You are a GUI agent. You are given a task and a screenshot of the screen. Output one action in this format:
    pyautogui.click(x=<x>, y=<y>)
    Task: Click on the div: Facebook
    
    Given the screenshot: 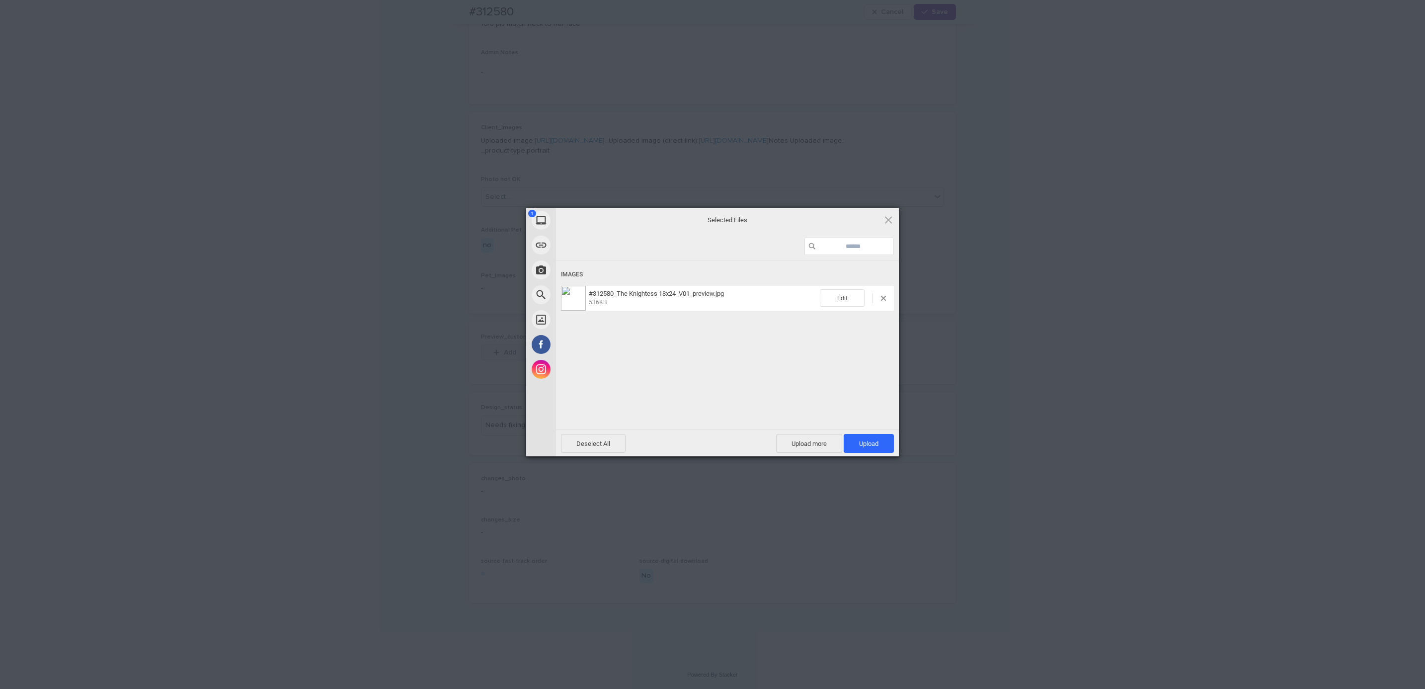 What is the action you would take?
    pyautogui.click(x=586, y=344)
    